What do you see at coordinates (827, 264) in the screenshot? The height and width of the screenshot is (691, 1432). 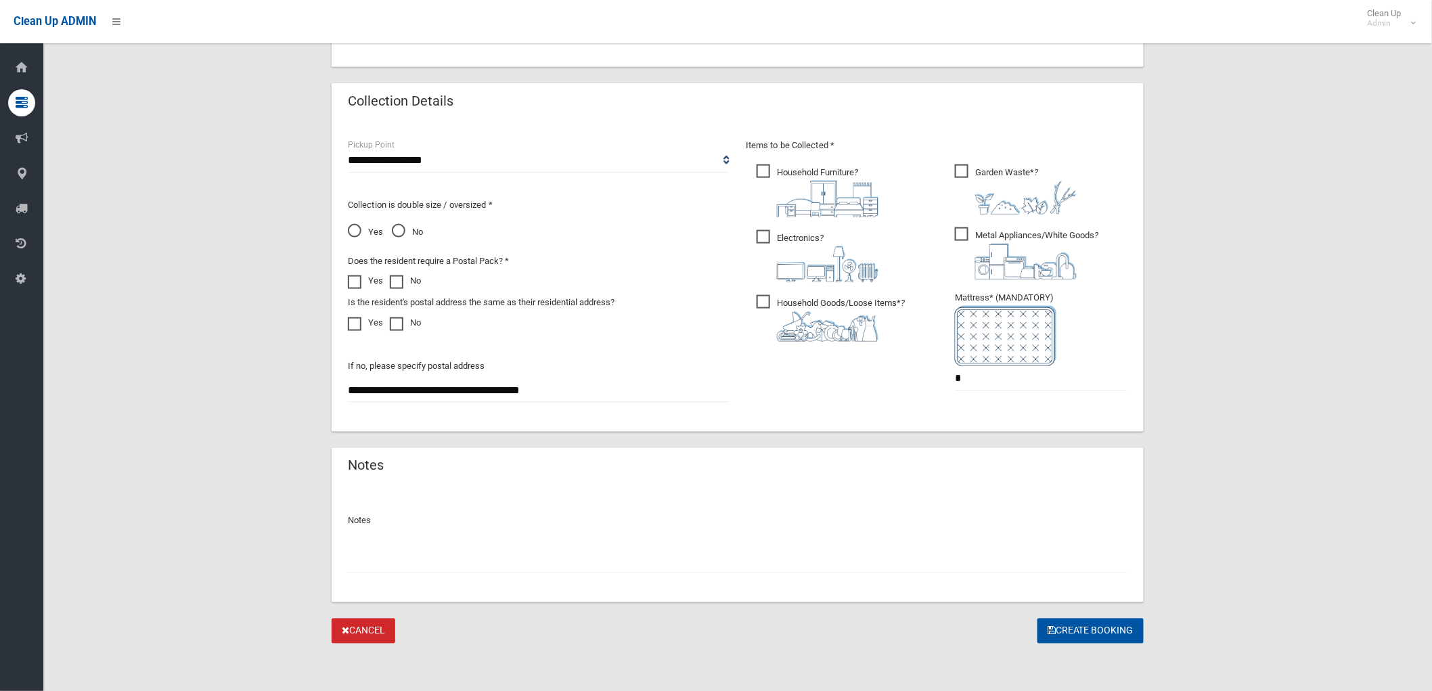 I see `img: 394712a680b73dbc3d2a6a3a7ffe5a07.png` at bounding box center [827, 264].